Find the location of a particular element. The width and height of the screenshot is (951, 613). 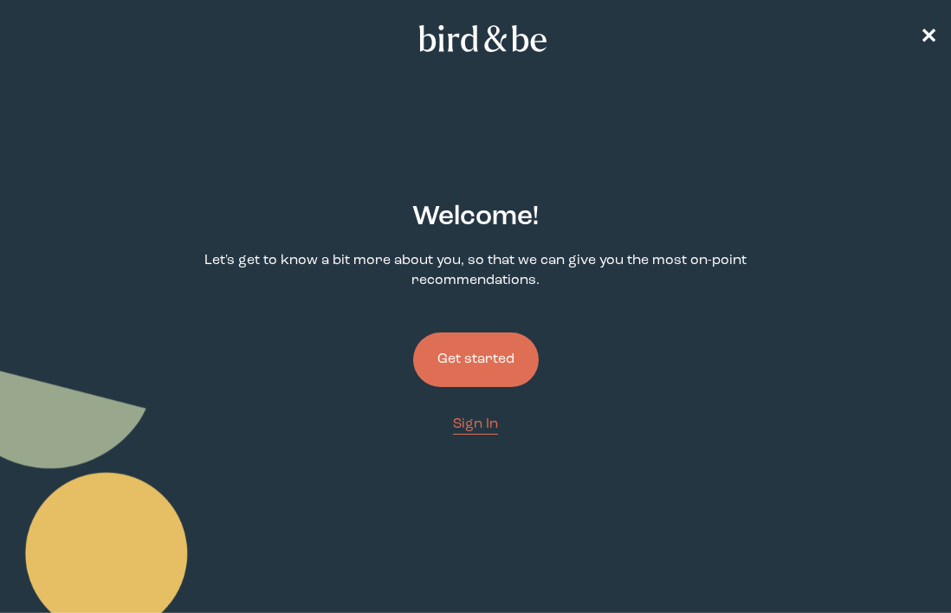

a: Get started is located at coordinates (475, 359).